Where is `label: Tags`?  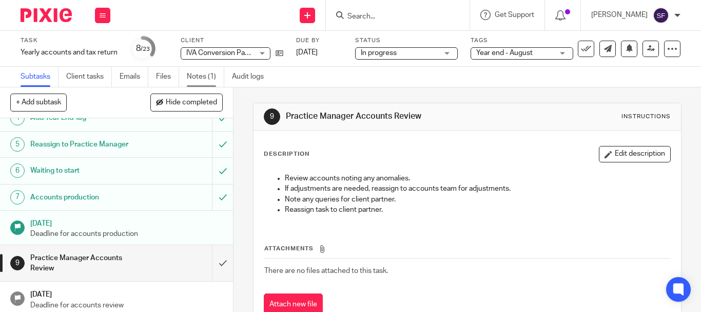
label: Tags is located at coordinates (522, 41).